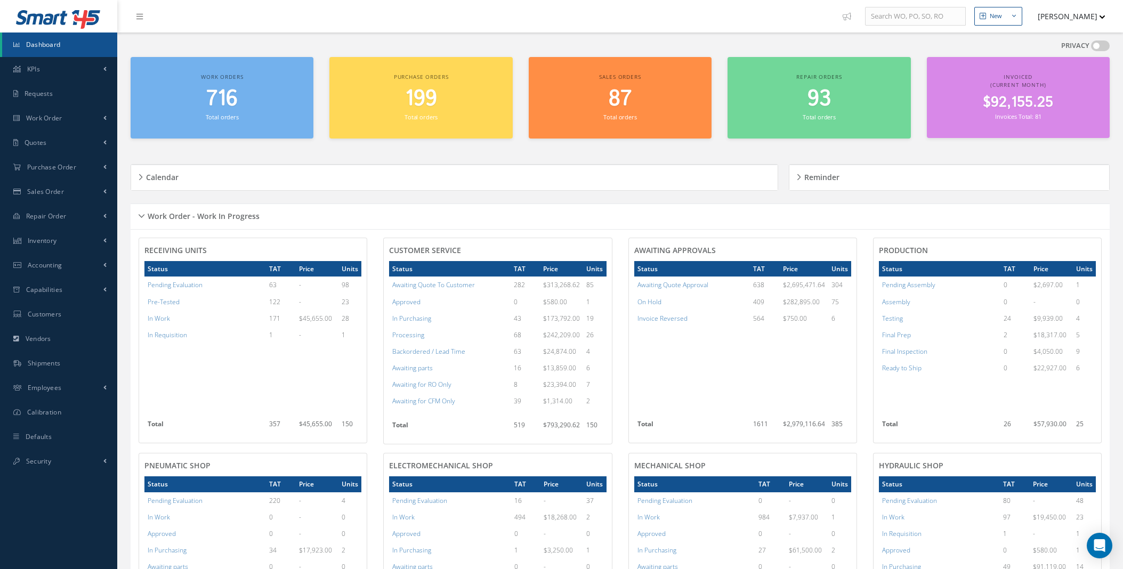 Image resolution: width=1123 pixels, height=569 pixels. What do you see at coordinates (1084, 318) in the screenshot?
I see `td: 4` at bounding box center [1084, 318].